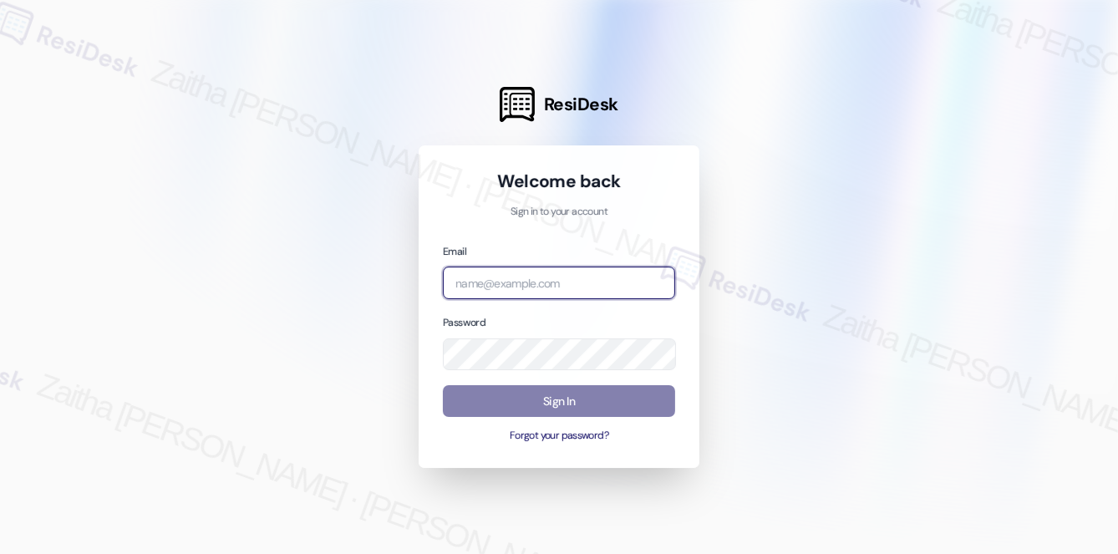 Image resolution: width=1118 pixels, height=554 pixels. Describe the element at coordinates (581, 104) in the screenshot. I see `span: ResiDesk` at that location.